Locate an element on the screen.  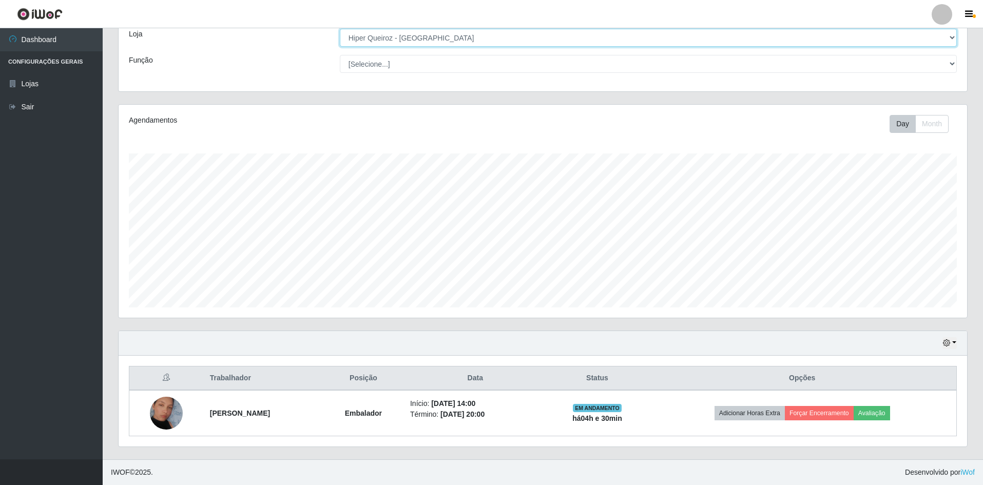
li: Término: is located at coordinates (476, 414).